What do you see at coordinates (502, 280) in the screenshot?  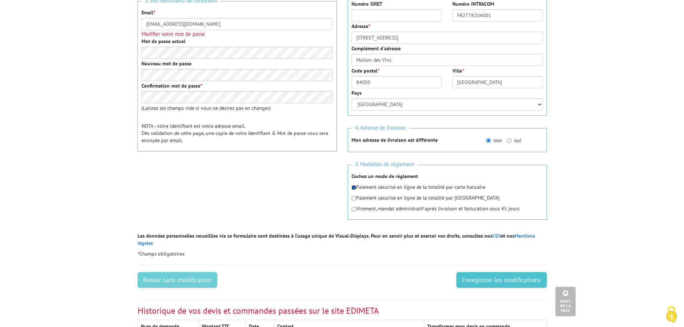 I see `input: Enregistrer les modifications` at bounding box center [502, 280].